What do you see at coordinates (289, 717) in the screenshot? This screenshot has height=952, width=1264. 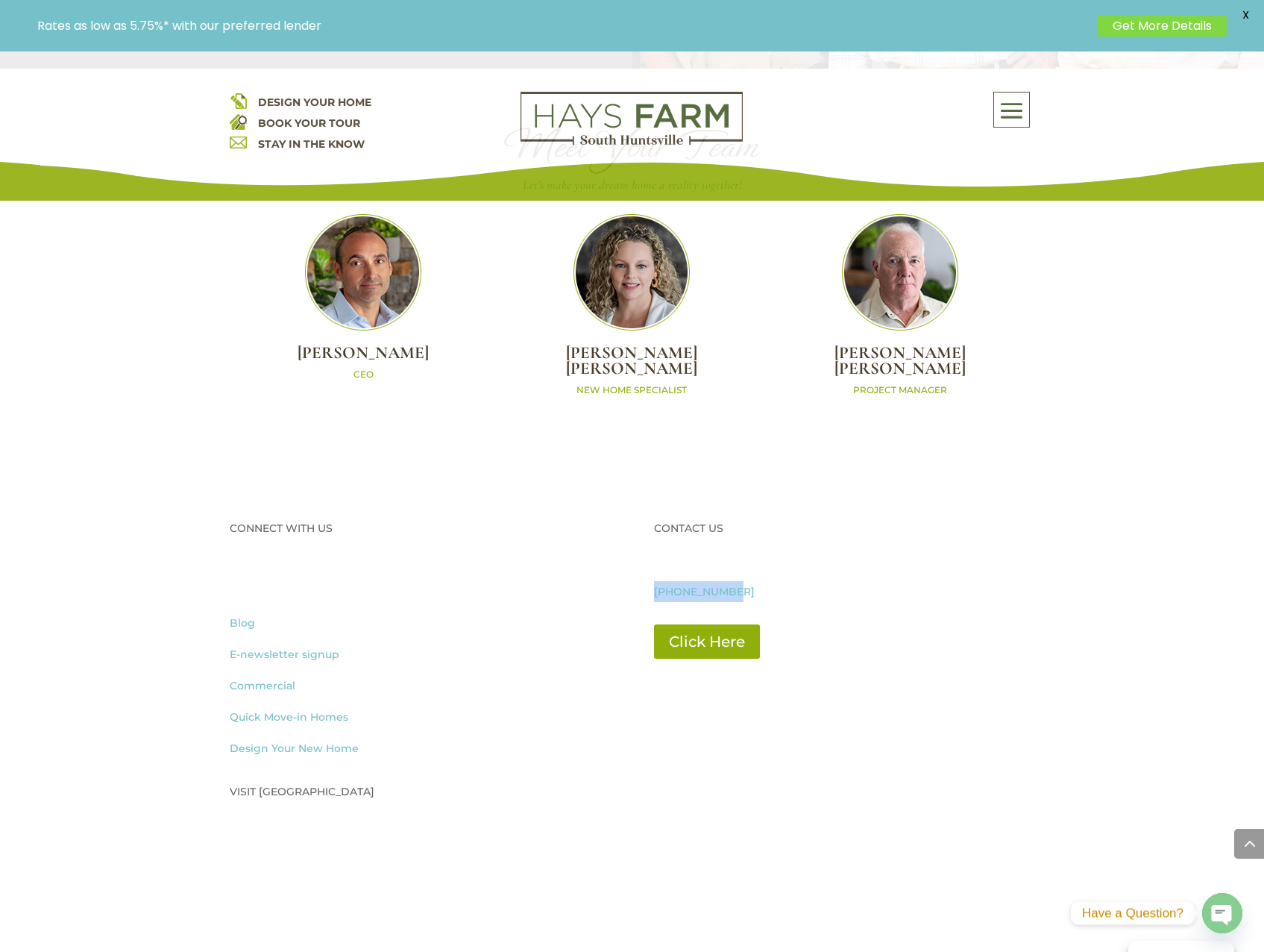 I see `a: Quick Move-in Homes` at bounding box center [289, 717].